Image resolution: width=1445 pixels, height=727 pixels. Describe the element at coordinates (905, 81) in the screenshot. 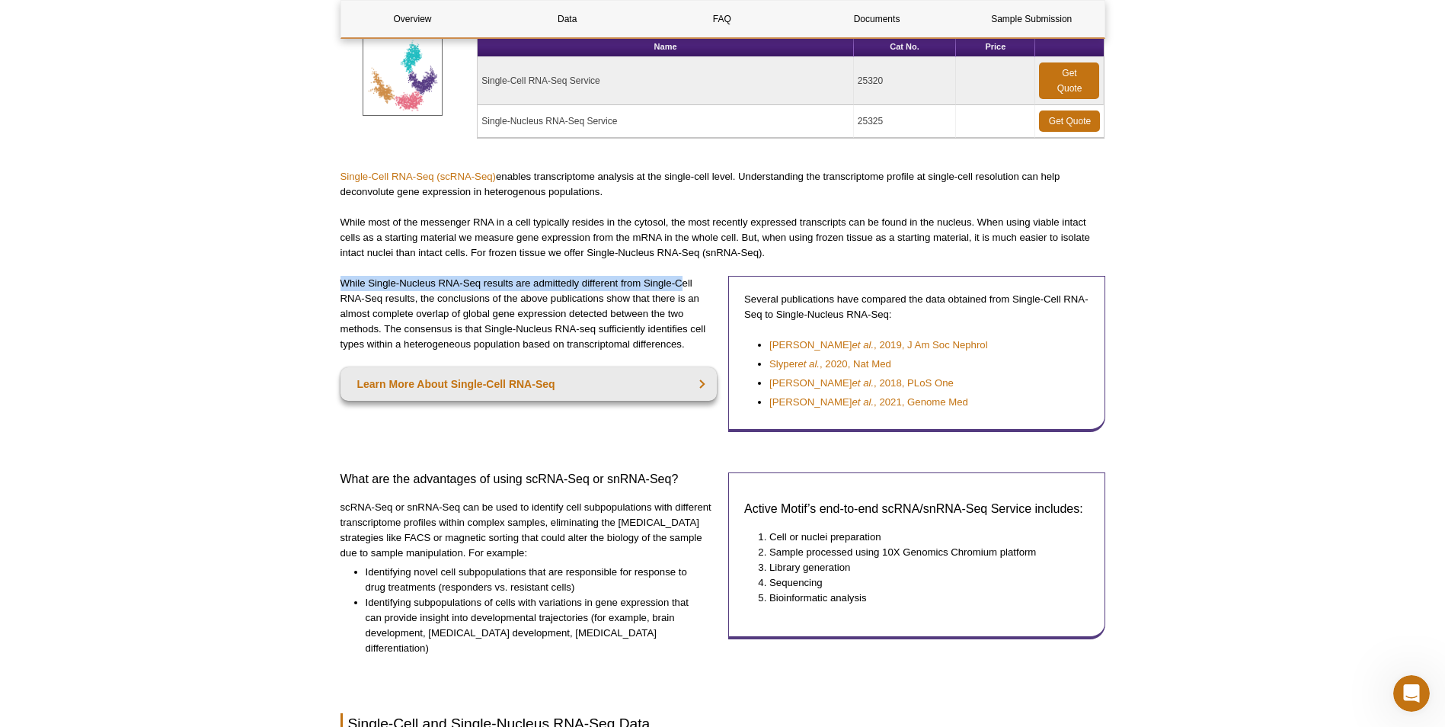

I see `td: 25320` at that location.